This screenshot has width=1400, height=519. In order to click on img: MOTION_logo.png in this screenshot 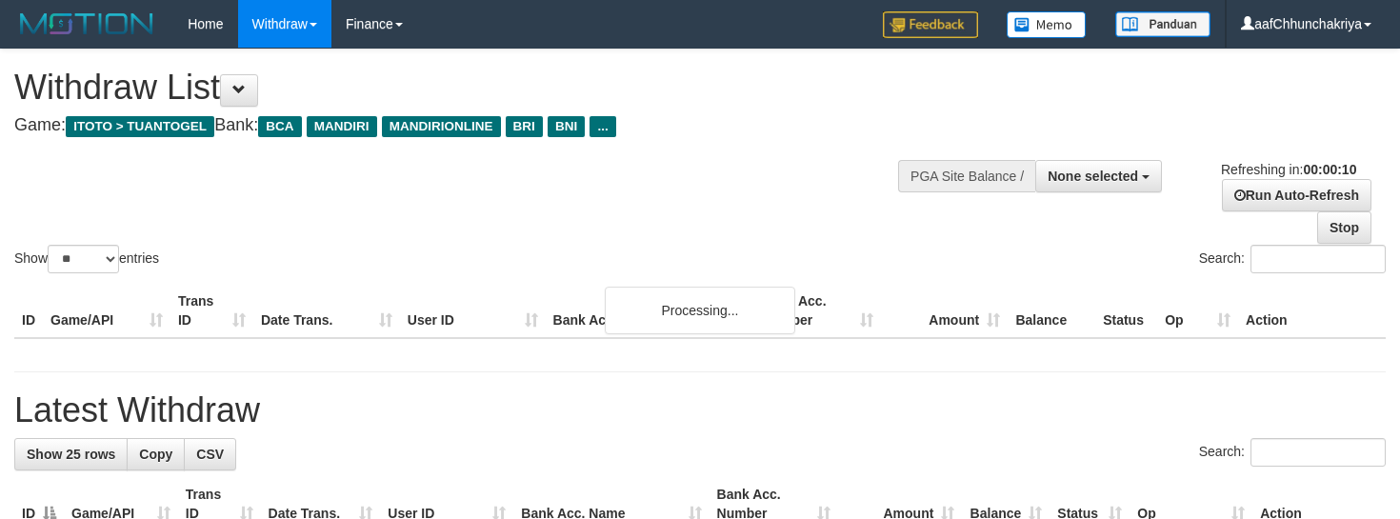, I will do `click(87, 24)`.